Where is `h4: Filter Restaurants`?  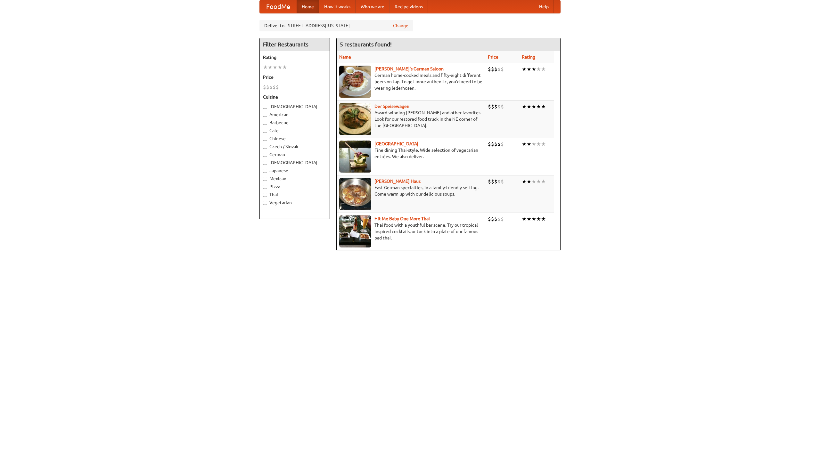
h4: Filter Restaurants is located at coordinates (295, 45).